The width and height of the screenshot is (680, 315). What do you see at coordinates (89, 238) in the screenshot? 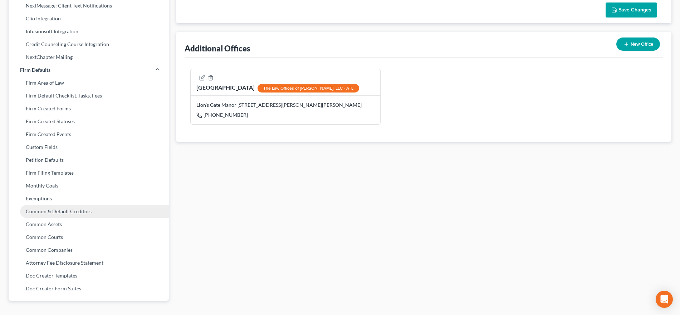
I see `a: Common Courts` at bounding box center [89, 238].